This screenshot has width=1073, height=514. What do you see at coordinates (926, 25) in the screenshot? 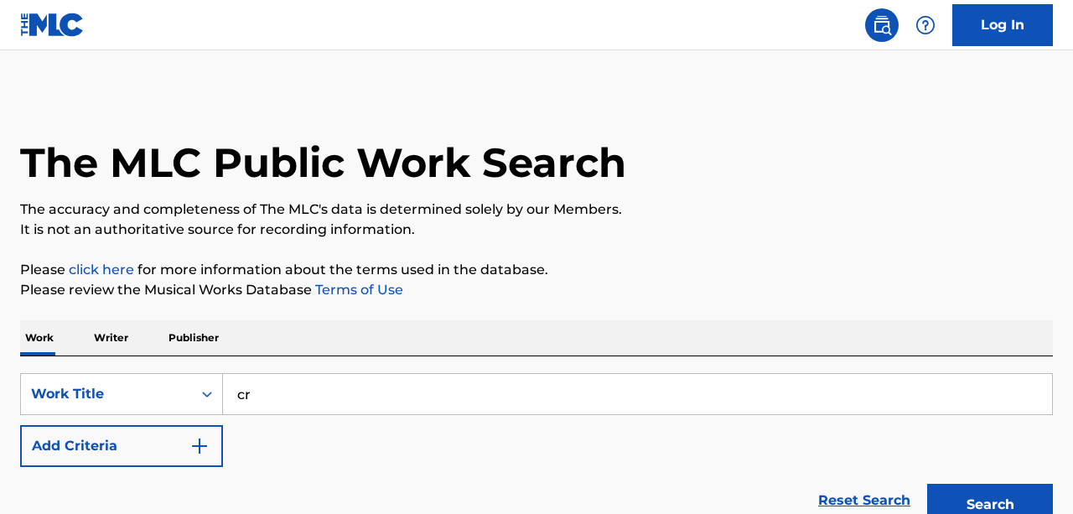
I see `img: help` at bounding box center [926, 25].